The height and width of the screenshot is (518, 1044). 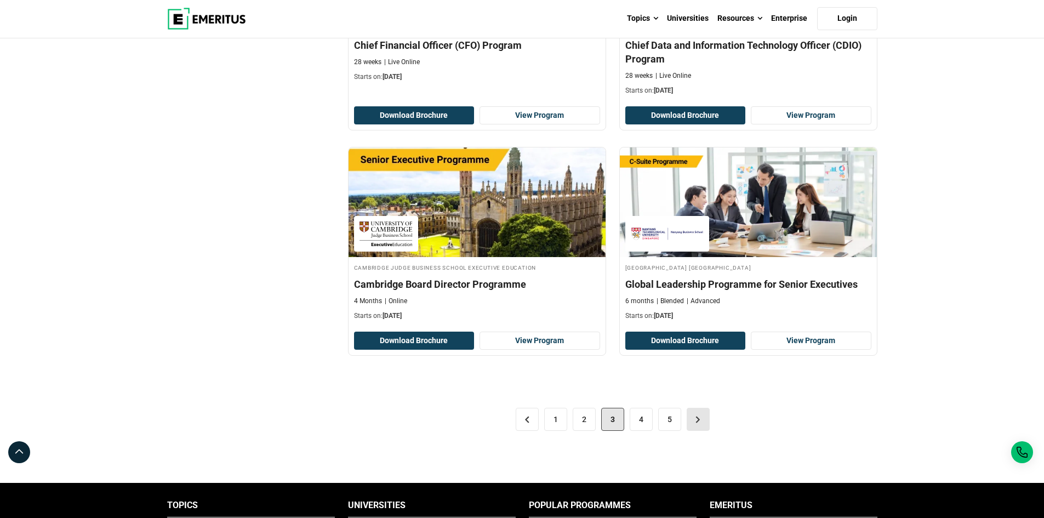 I want to click on a: 2, so click(x=584, y=419).